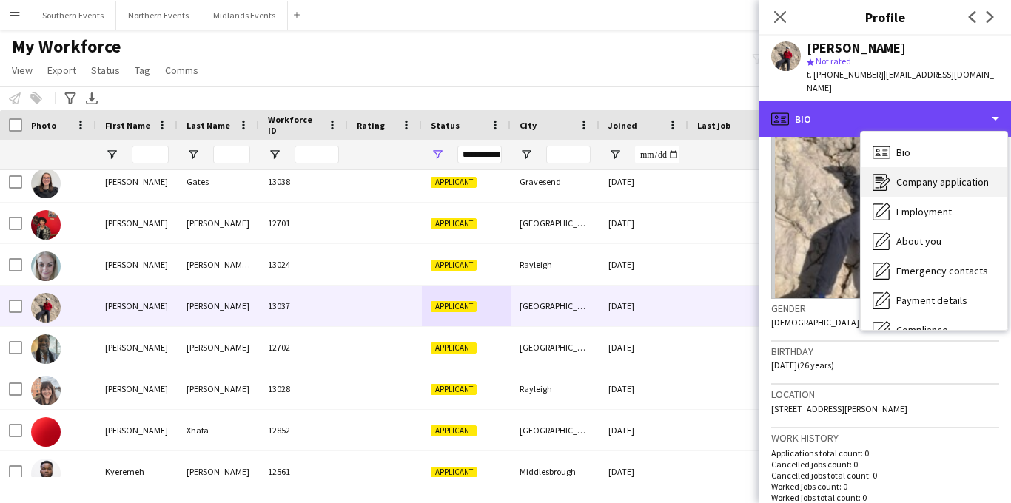  Describe the element at coordinates (885, 352) in the screenshot. I see `h3: Birthday` at that location.